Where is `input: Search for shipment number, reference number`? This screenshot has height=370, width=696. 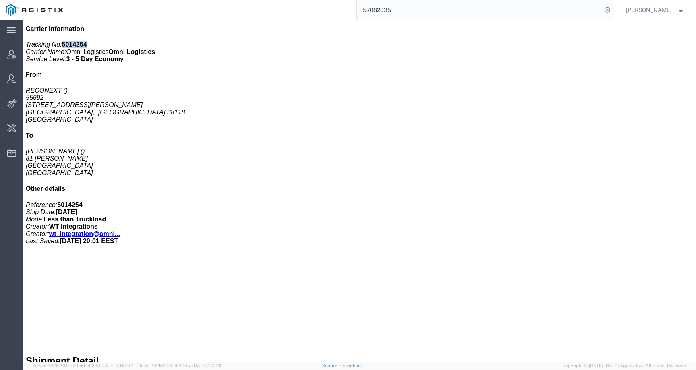
input: Search for shipment number, reference number is located at coordinates (479, 10).